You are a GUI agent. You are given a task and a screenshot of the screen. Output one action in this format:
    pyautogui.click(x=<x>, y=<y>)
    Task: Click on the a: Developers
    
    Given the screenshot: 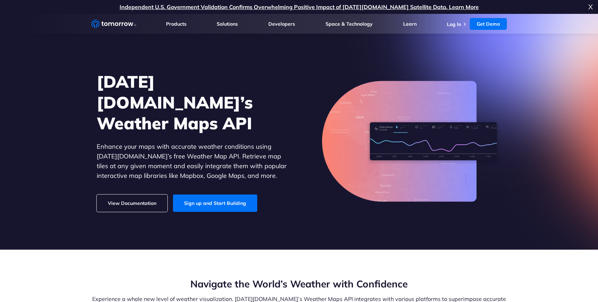 What is the action you would take?
    pyautogui.click(x=282, y=24)
    